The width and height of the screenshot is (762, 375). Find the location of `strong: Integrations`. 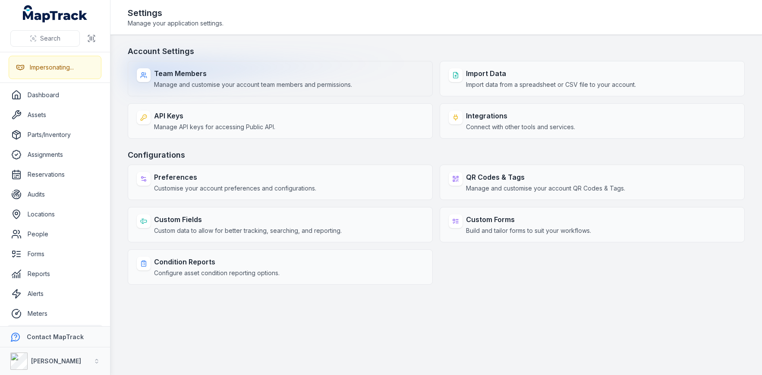

strong: Integrations is located at coordinates (521, 116).